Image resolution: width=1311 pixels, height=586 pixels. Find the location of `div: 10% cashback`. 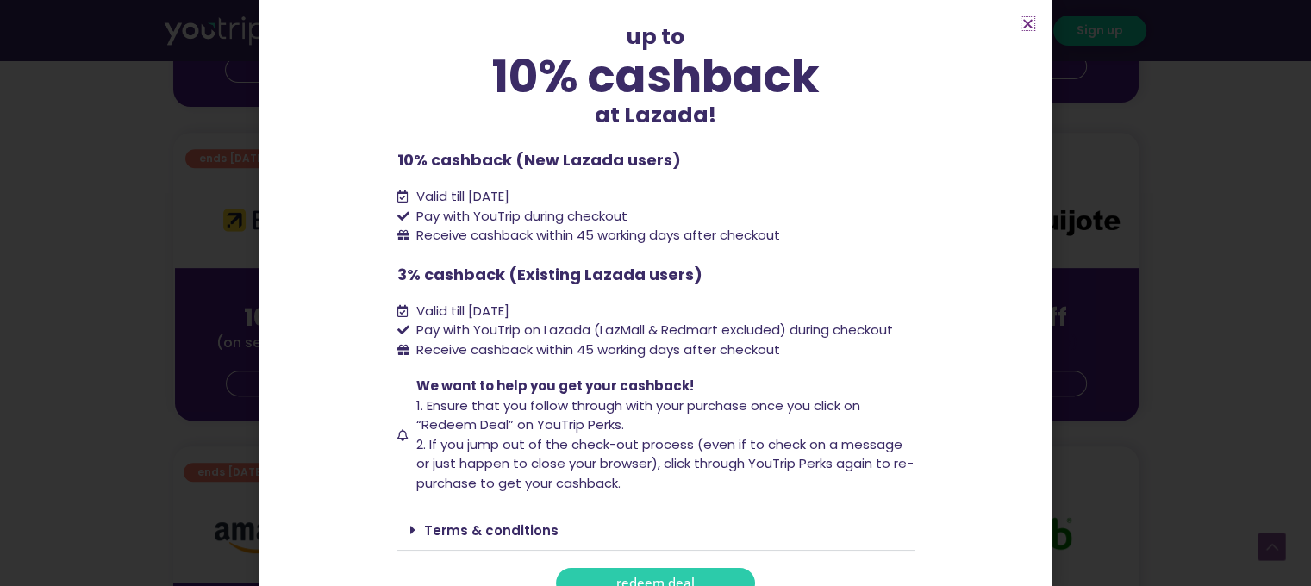

div: 10% cashback is located at coordinates (656, 76).